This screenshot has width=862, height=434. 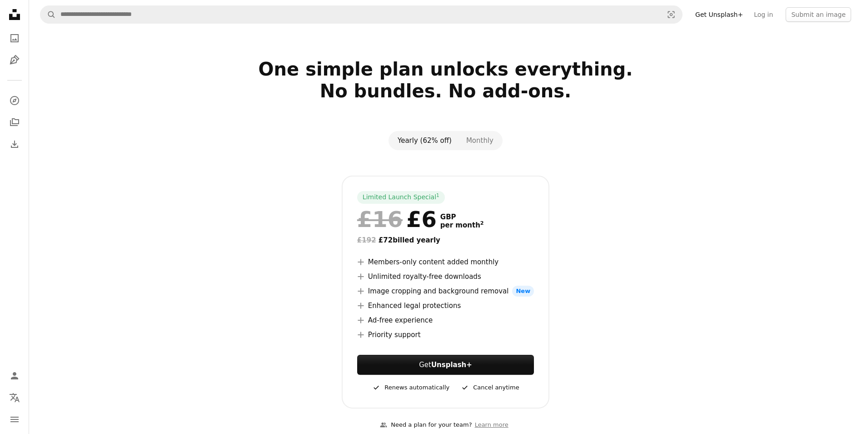 What do you see at coordinates (425, 140) in the screenshot?
I see `button: Yearly (62% off)` at bounding box center [425, 140].